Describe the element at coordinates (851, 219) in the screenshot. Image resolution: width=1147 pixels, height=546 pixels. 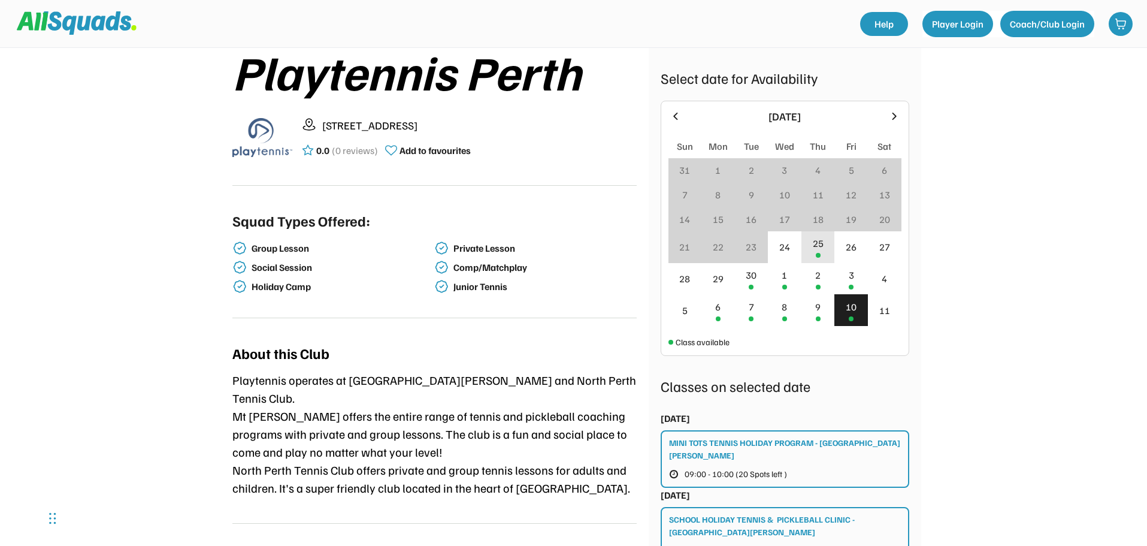
I see `div: 19` at that location.